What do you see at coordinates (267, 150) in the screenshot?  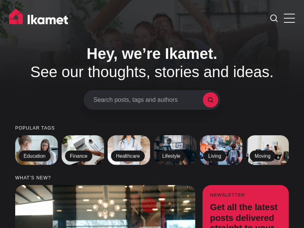 I see `a: Moving` at bounding box center [267, 150].